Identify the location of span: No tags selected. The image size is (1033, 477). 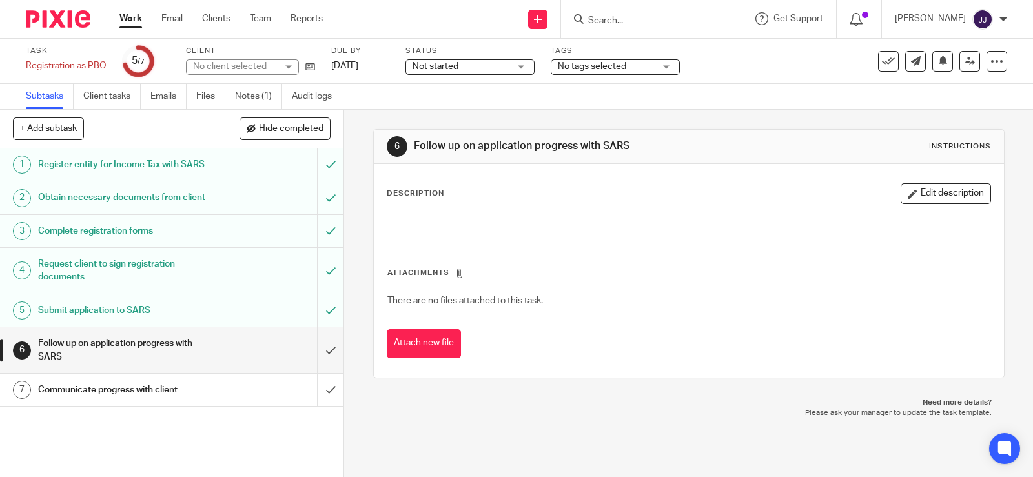
(592, 66).